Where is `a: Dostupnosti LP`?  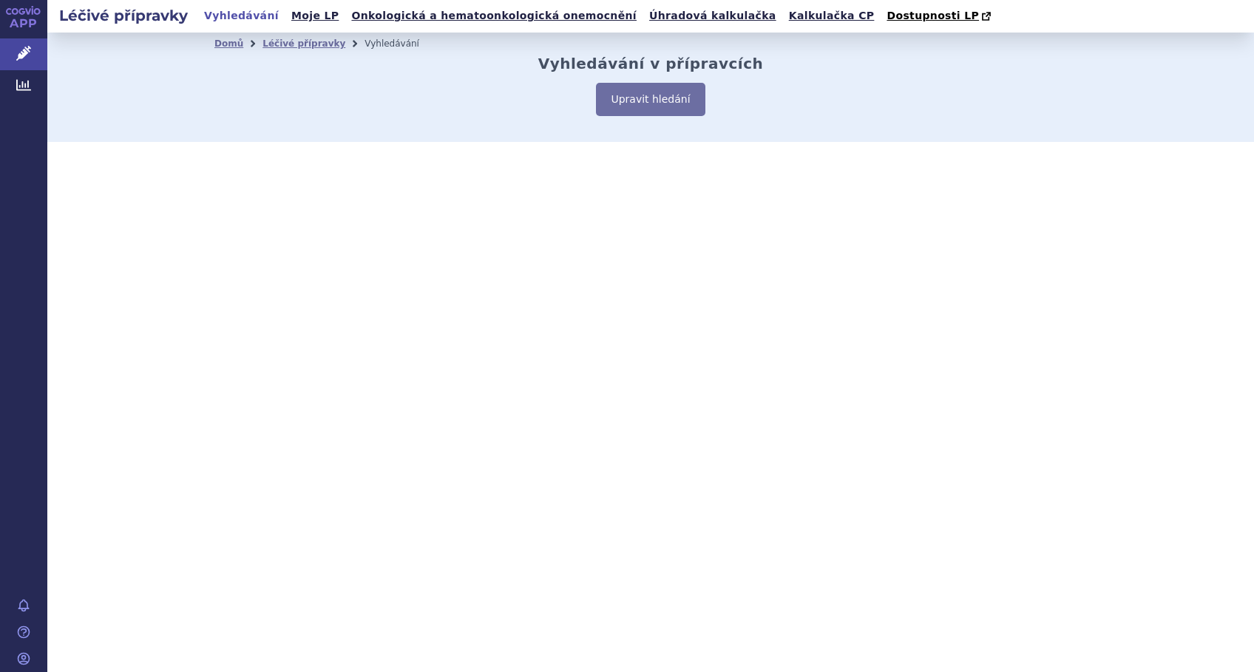 a: Dostupnosti LP is located at coordinates (940, 16).